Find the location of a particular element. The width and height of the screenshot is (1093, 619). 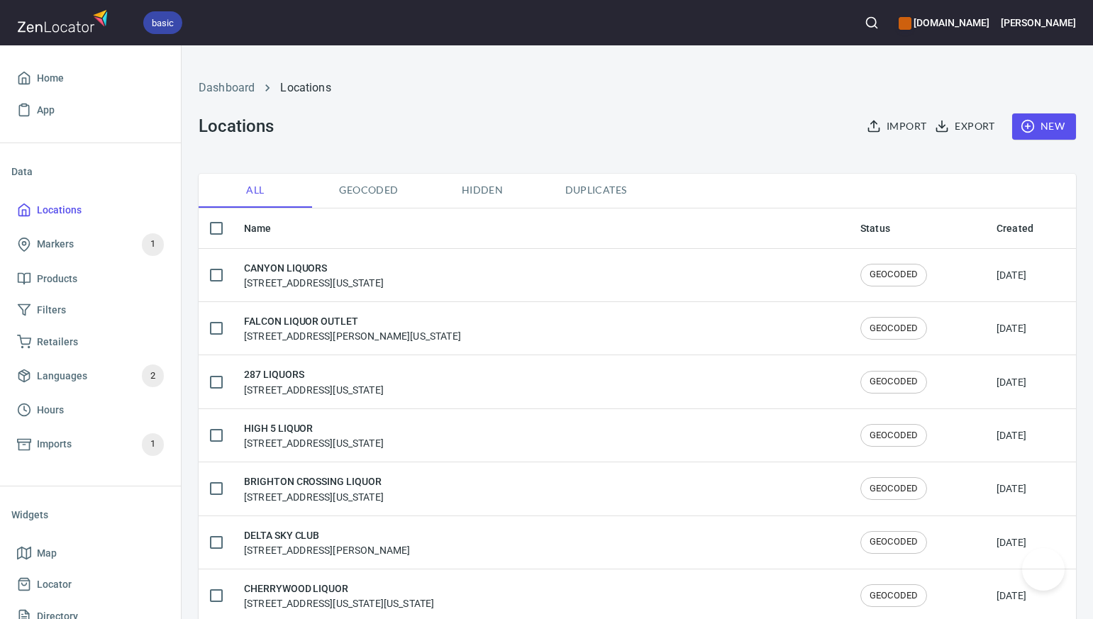

a: App is located at coordinates (90, 110).